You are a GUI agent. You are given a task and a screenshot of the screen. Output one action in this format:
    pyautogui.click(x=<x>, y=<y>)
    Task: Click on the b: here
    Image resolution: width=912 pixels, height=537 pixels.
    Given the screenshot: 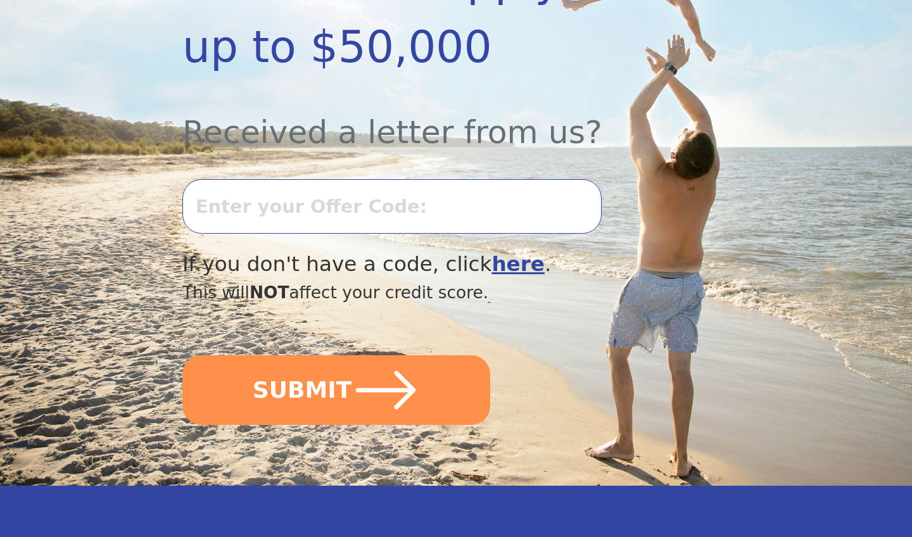 What is the action you would take?
    pyautogui.click(x=518, y=264)
    